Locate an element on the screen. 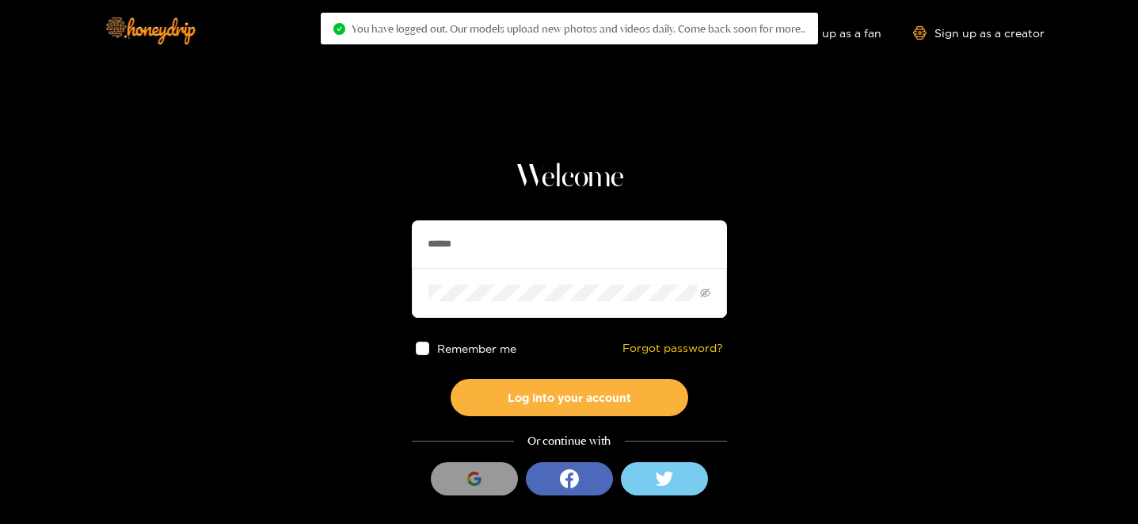 This screenshot has width=1138, height=524. button: Log into your account is located at coordinates (570, 397).